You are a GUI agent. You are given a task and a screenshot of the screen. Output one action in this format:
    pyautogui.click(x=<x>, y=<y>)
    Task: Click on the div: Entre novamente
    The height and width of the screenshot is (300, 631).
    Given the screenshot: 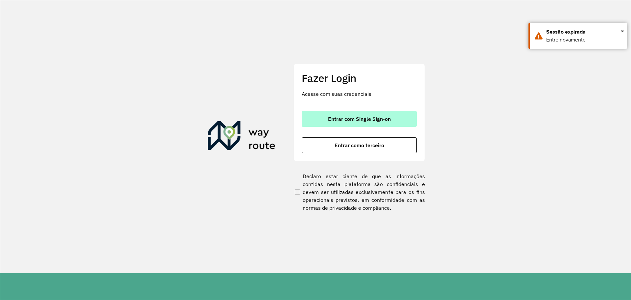 What is the action you would take?
    pyautogui.click(x=584, y=40)
    